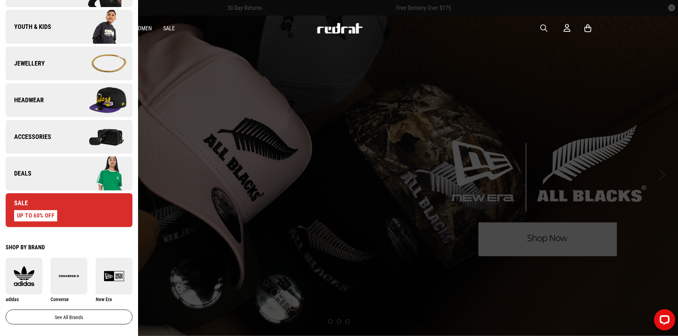 The width and height of the screenshot is (678, 336). I want to click on a: Headwear Company, so click(69, 100).